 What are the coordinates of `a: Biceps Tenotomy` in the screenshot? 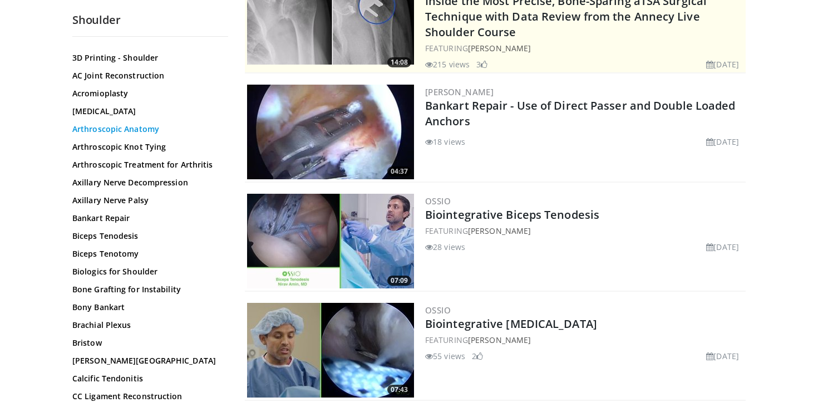 It's located at (147, 254).